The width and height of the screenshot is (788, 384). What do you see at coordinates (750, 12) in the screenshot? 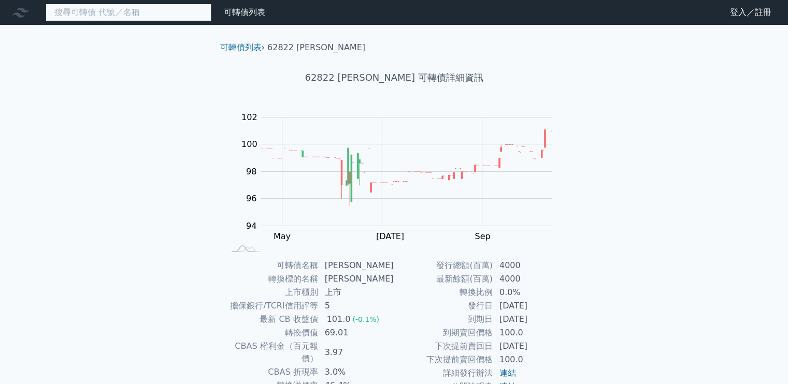
I see `a: 登入／註冊` at bounding box center [750, 12].